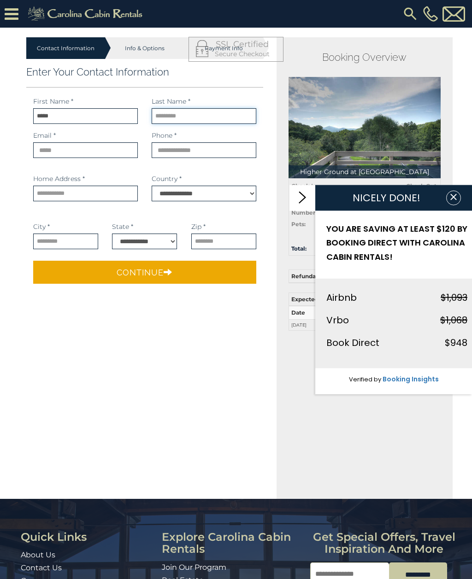 The width and height of the screenshot is (472, 579). What do you see at coordinates (337, 320) in the screenshot?
I see `div: Vrbo` at bounding box center [337, 320].